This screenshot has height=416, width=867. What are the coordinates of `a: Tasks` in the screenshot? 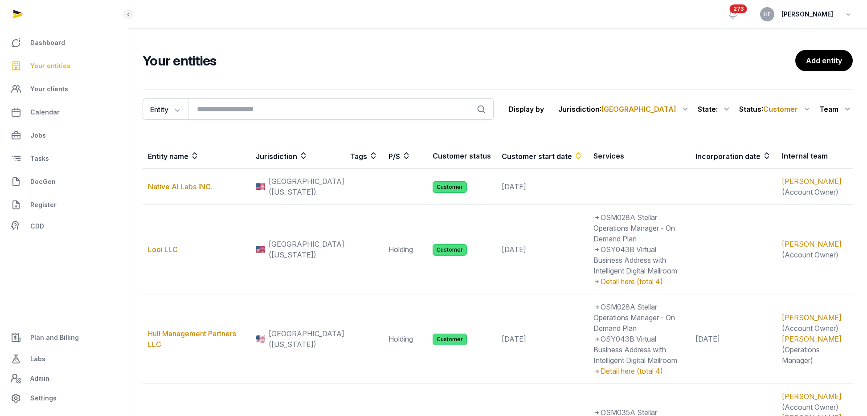 It's located at (64, 159).